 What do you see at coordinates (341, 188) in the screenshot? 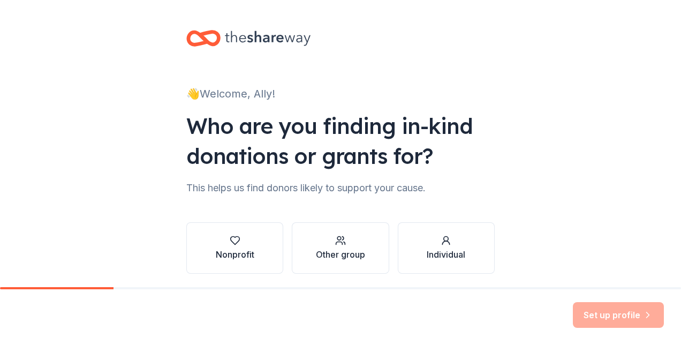
I see `div: This helps us find donors likely to support your cause.` at bounding box center [341, 188].